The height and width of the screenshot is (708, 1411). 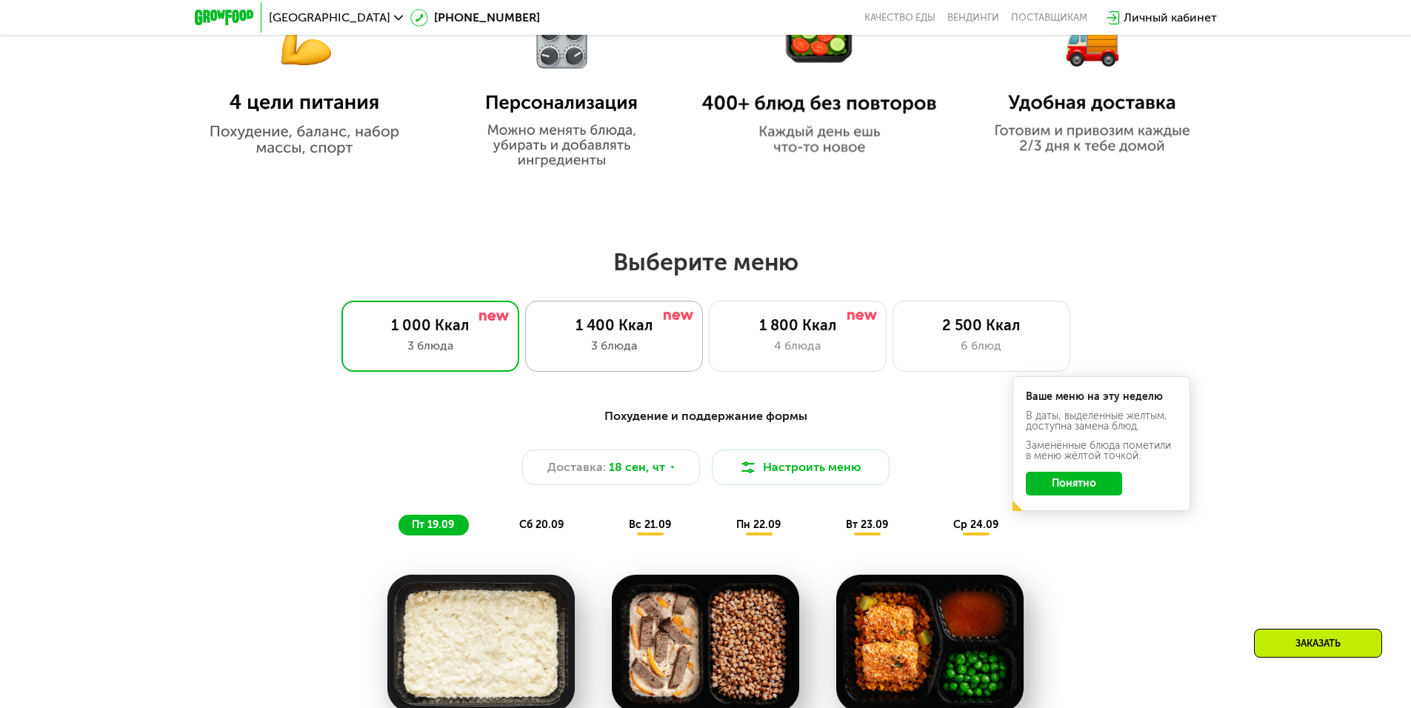 I want to click on div: 4 блюда, so click(x=798, y=346).